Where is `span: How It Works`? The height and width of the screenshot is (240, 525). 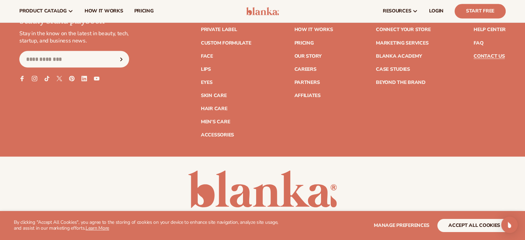 span: How It Works is located at coordinates (104, 11).